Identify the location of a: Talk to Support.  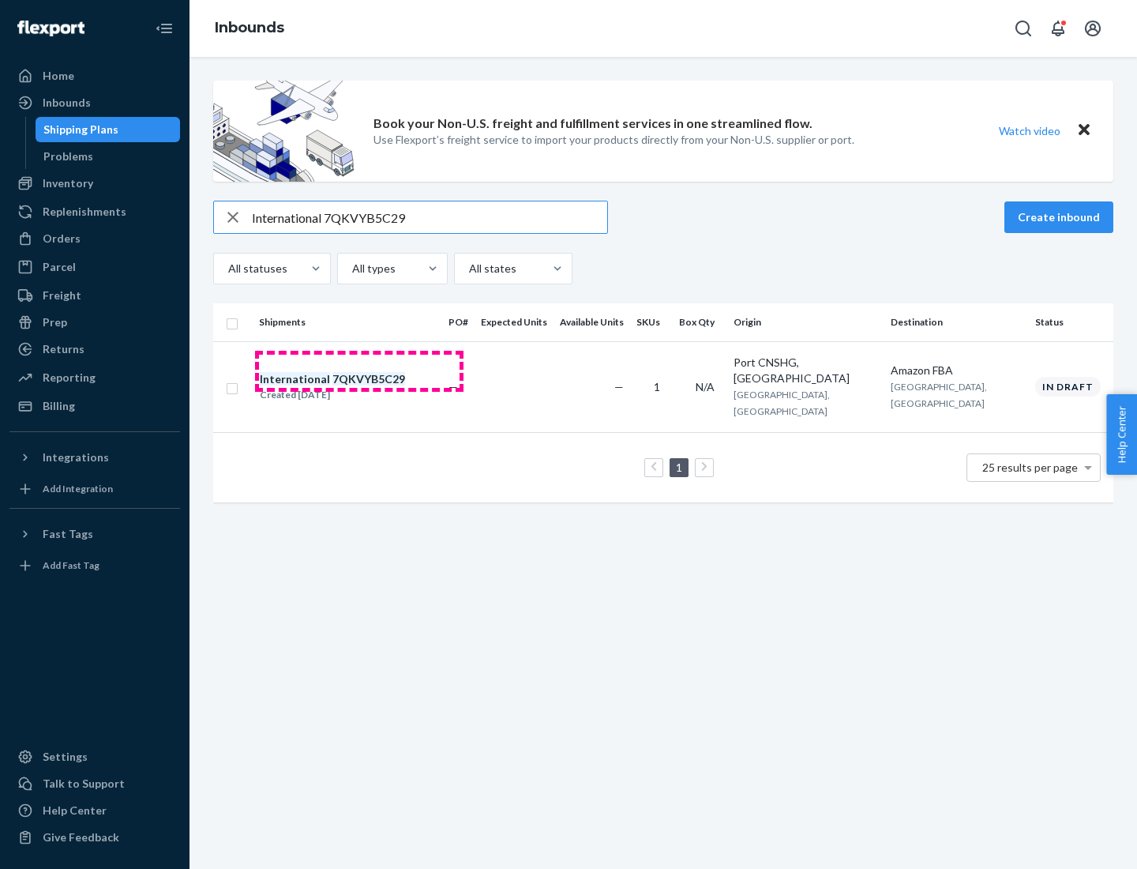
(95, 783).